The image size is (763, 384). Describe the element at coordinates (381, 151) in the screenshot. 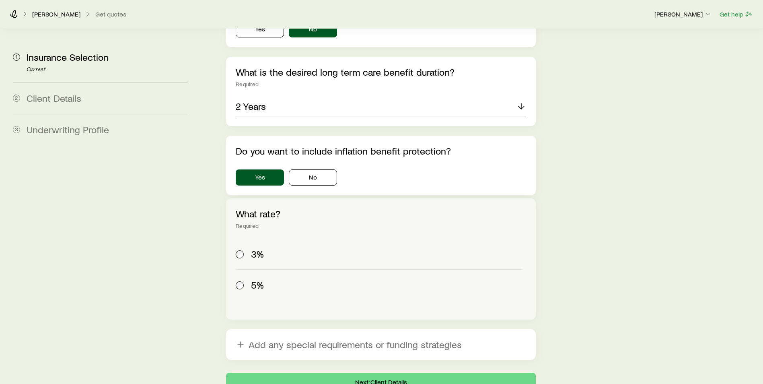

I see `p: Do you want to include inflation benefit protection?` at that location.